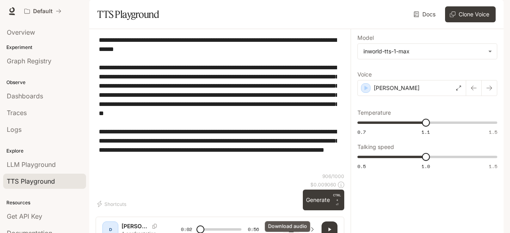 The image size is (510, 233). I want to click on p: Default, so click(43, 11).